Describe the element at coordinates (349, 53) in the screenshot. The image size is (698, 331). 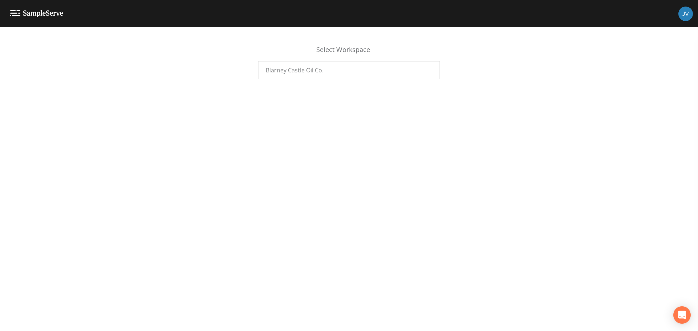
I see `div: Select Workspace` at that location.